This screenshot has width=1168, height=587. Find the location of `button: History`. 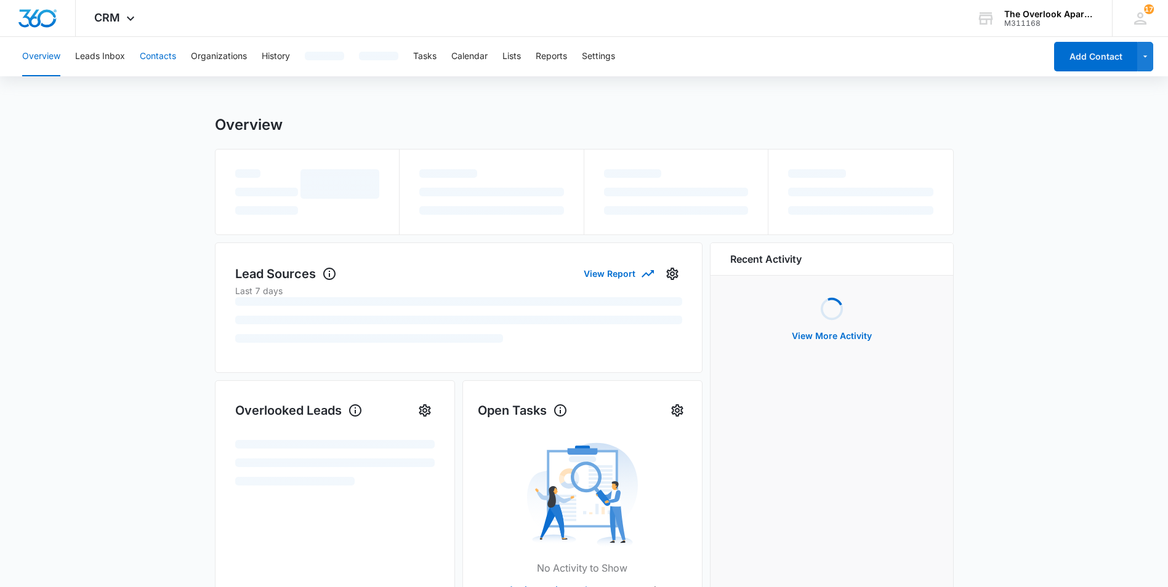

button: History is located at coordinates (276, 57).